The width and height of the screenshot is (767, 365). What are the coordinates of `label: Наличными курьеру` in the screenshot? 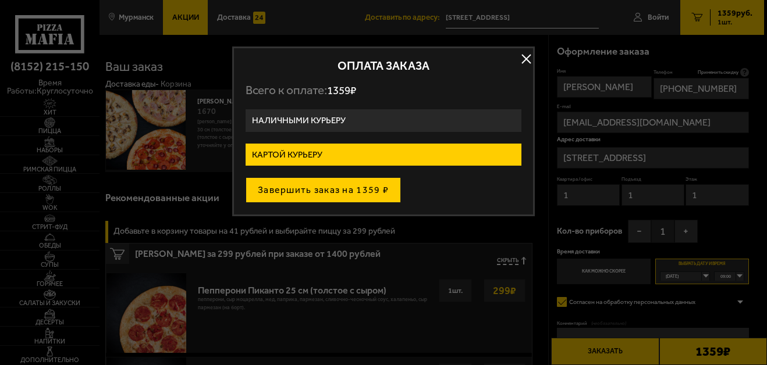 It's located at (383, 120).